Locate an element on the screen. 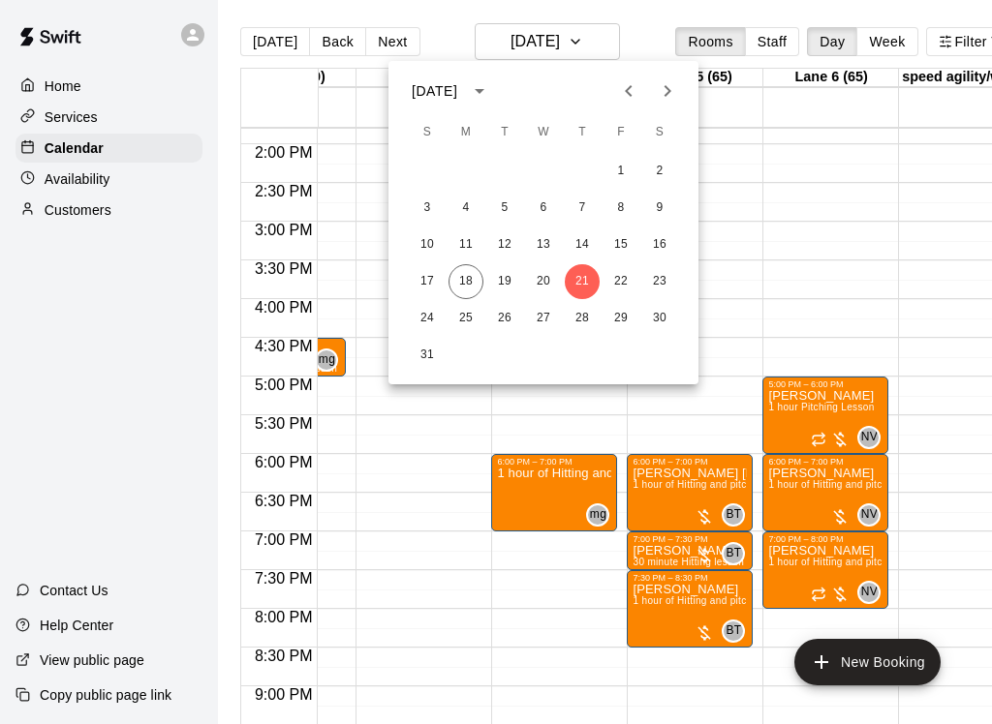 The height and width of the screenshot is (724, 992). span: Friday is located at coordinates (621, 133).